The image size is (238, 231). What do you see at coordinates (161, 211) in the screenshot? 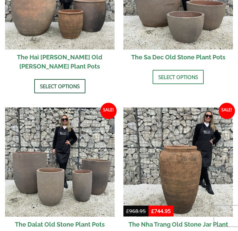
I see `bdi: 744.95` at bounding box center [161, 211].